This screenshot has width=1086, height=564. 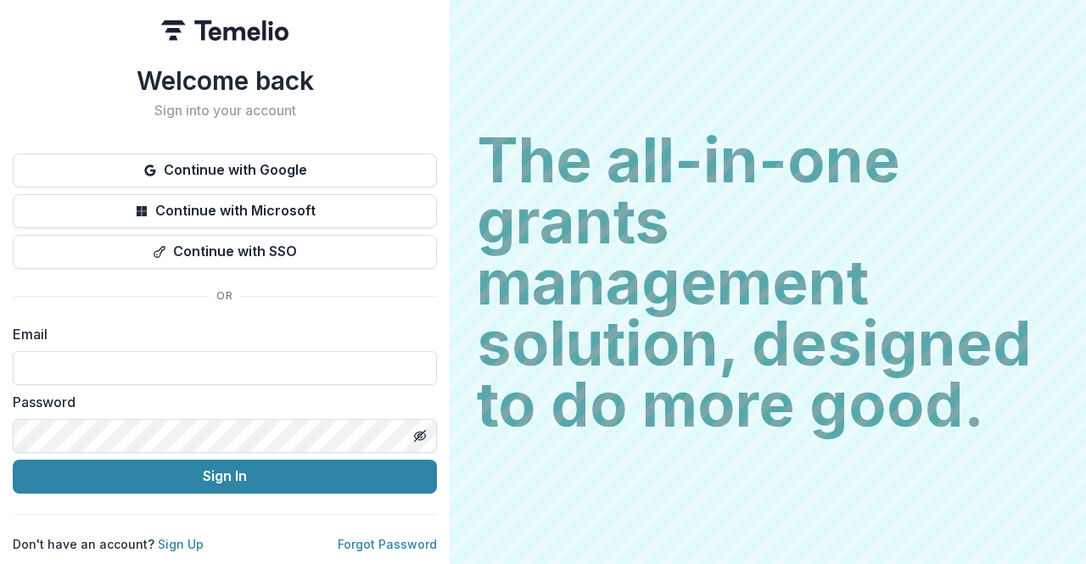 What do you see at coordinates (225, 252) in the screenshot?
I see `button: Continue with SSO` at bounding box center [225, 252].